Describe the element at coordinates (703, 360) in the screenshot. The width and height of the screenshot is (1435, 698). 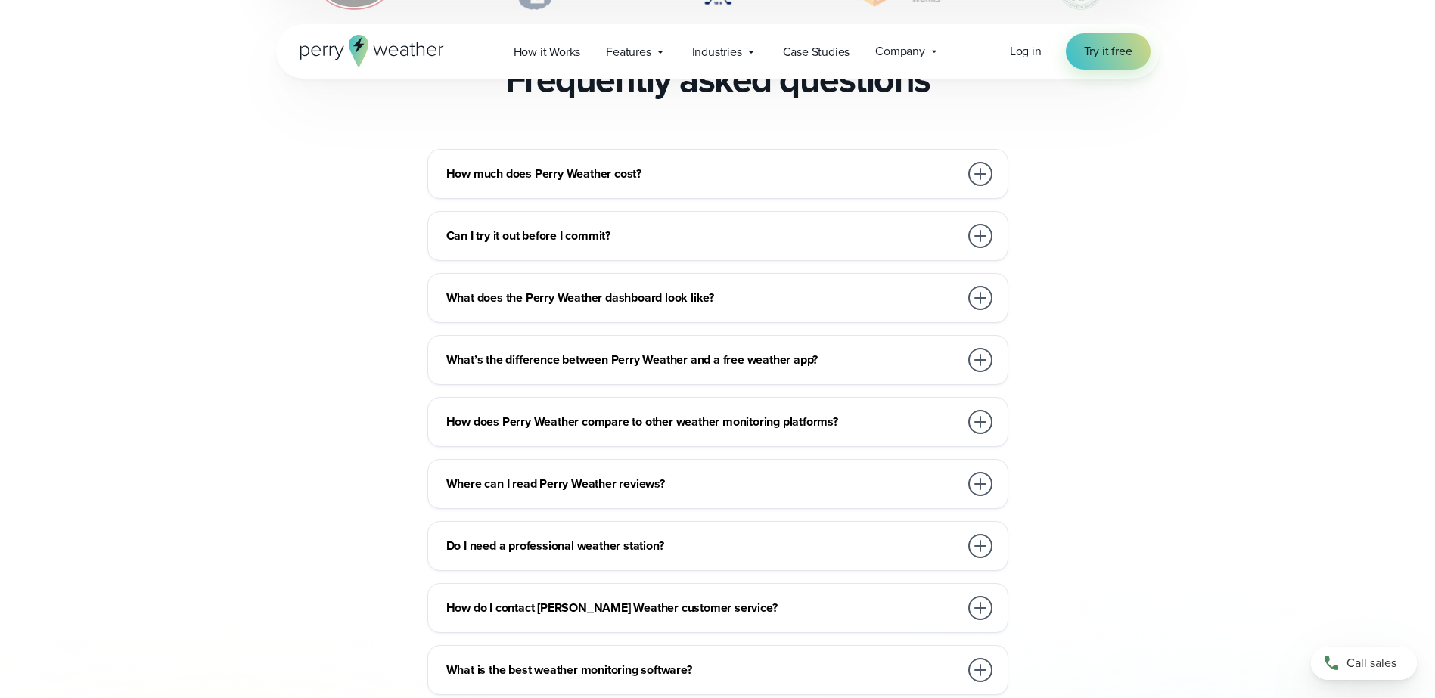
I see `h3: What’s the difference between Perry Weather and a free weather app?` at that location.